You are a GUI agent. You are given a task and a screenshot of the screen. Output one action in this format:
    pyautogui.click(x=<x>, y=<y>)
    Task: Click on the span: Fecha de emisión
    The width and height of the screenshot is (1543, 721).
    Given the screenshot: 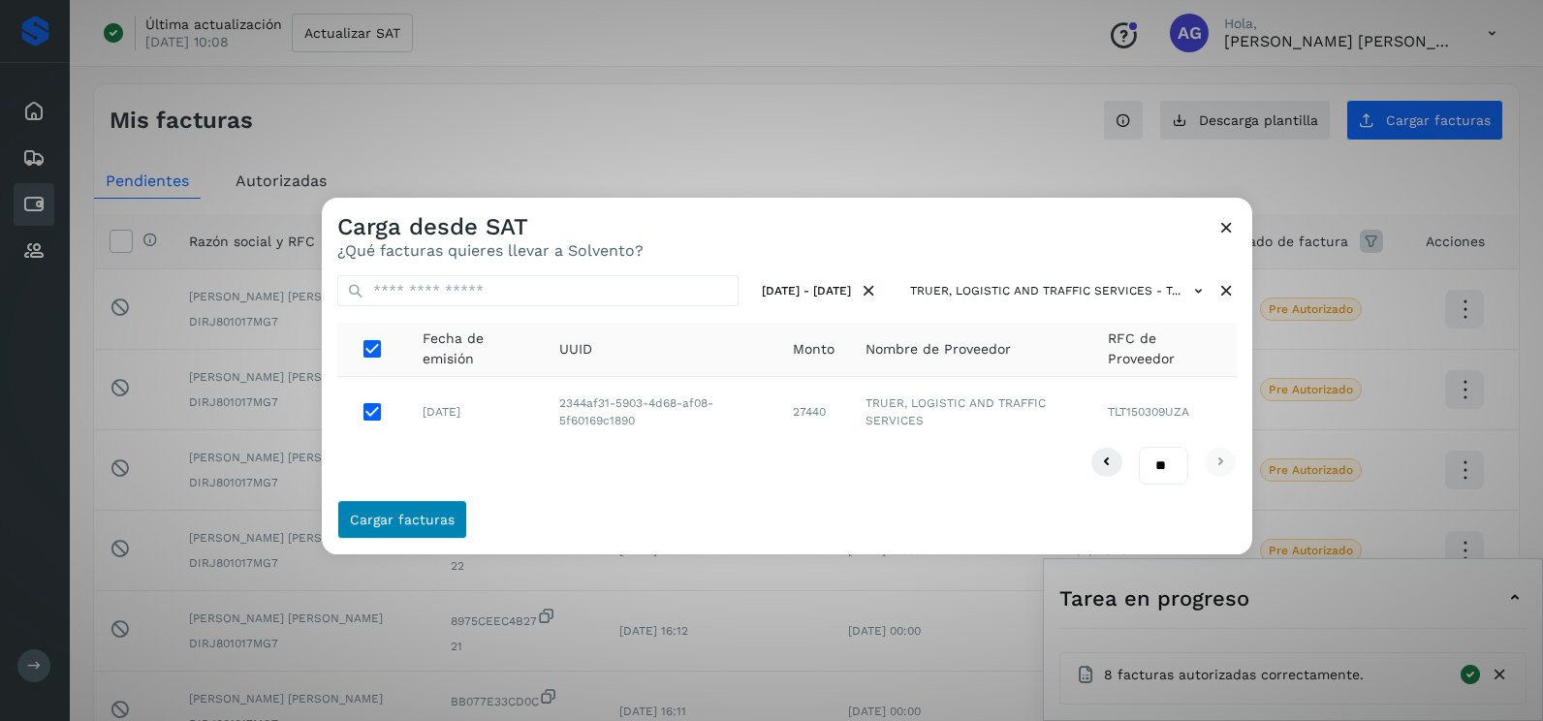 What is the action you would take?
    pyautogui.click(x=475, y=349)
    